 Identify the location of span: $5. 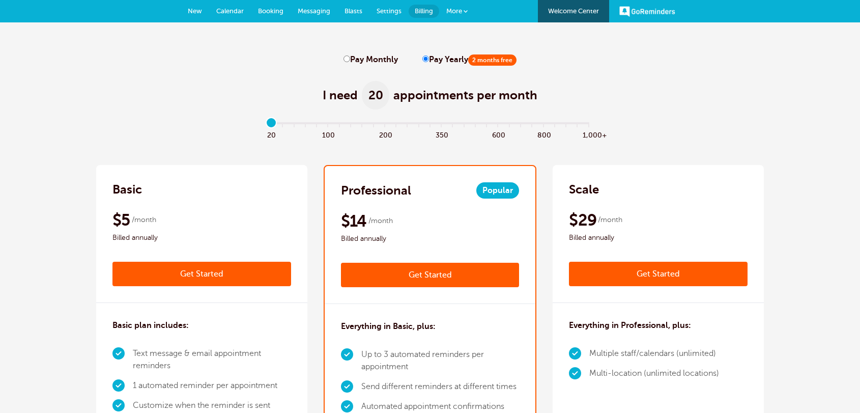
(121, 220).